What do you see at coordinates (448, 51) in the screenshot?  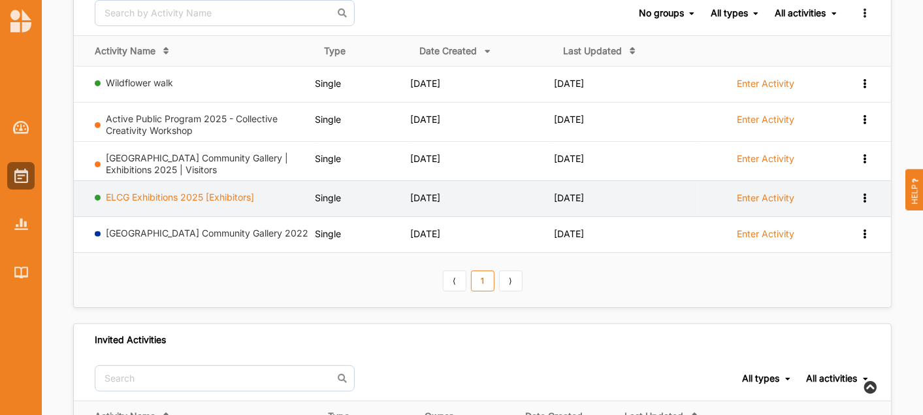 I see `div: Date Created` at bounding box center [448, 51].